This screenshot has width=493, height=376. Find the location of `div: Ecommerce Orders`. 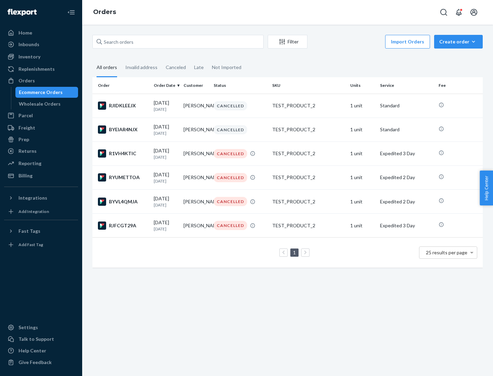

div: Ecommerce Orders is located at coordinates (41, 92).